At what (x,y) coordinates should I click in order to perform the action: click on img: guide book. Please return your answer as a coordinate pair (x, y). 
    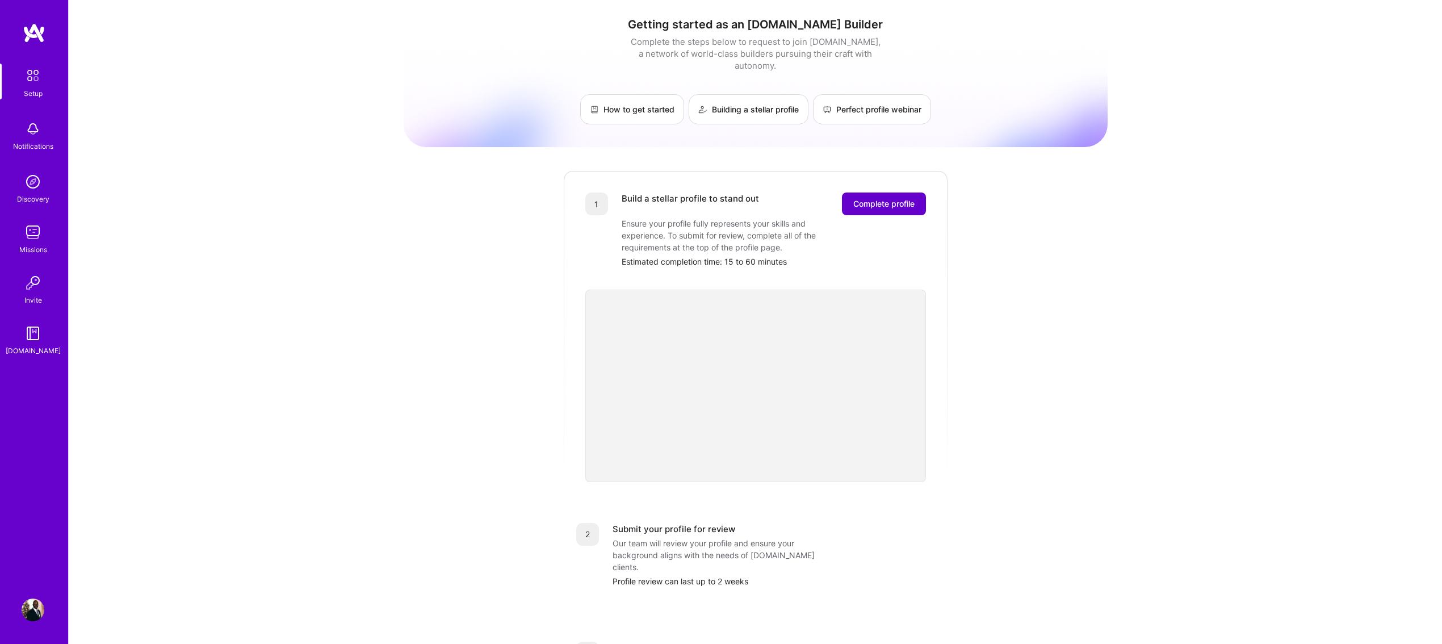
    Looking at the image, I should click on (33, 333).